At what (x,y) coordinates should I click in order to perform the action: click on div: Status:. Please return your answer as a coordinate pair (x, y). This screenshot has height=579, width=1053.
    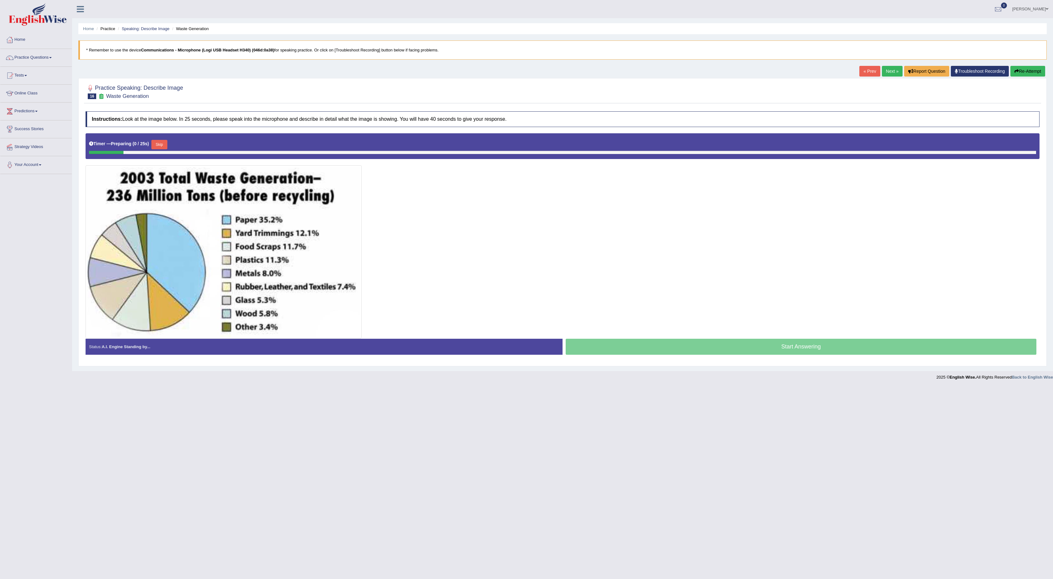
    Looking at the image, I should click on (324, 346).